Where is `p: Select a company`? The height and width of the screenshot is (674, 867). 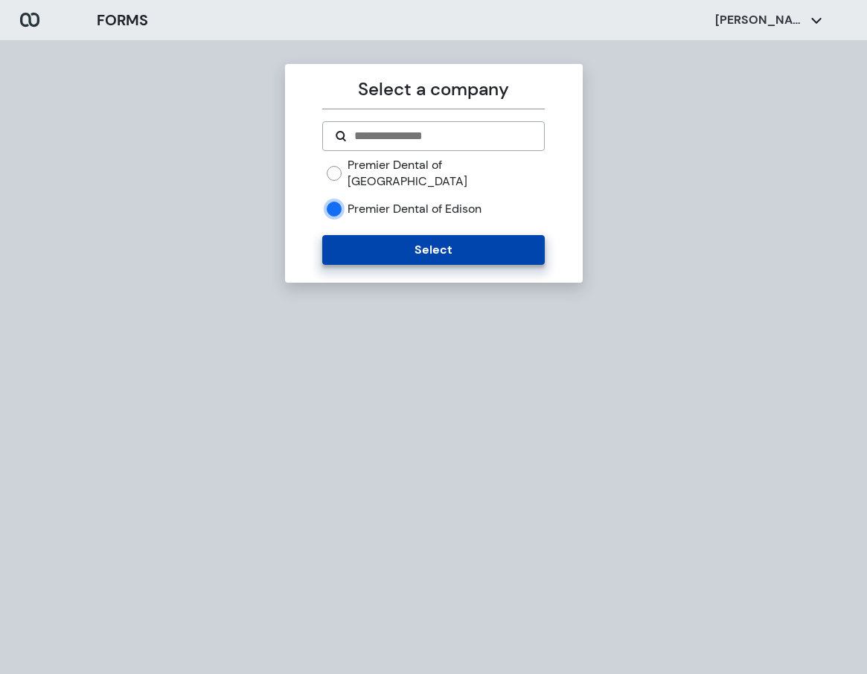
p: Select a company is located at coordinates (433, 89).